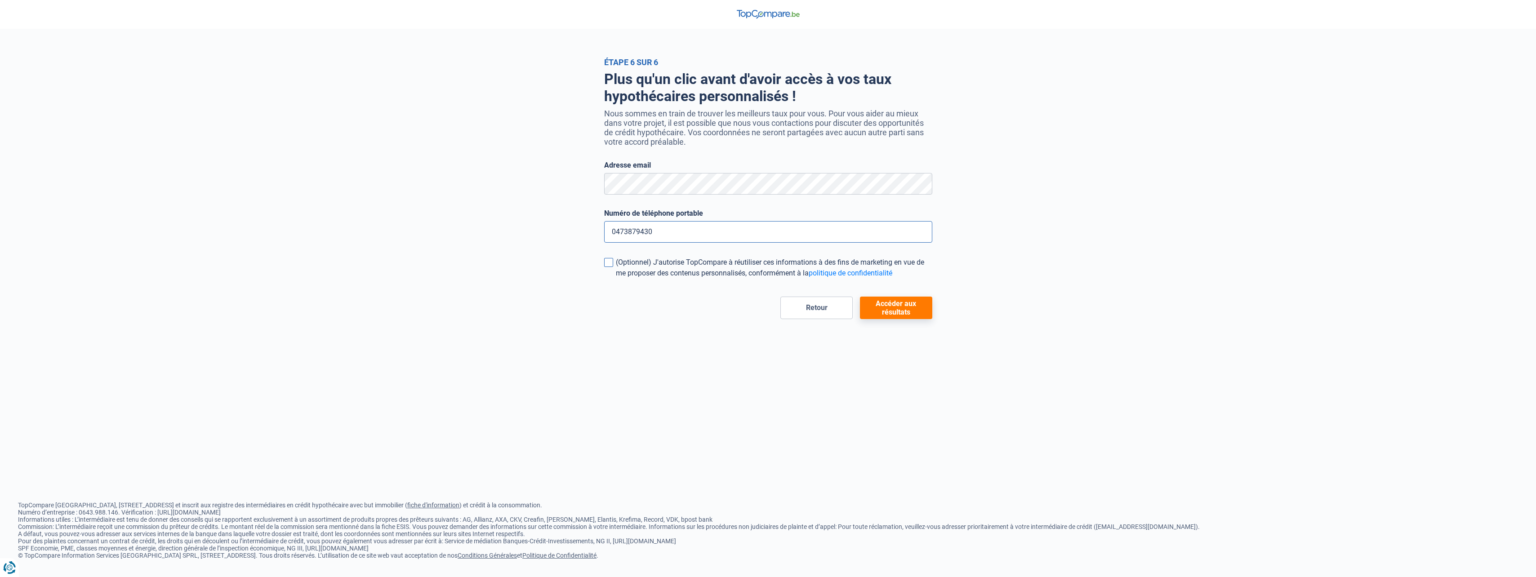  What do you see at coordinates (768, 165) in the screenshot?
I see `label: Adresse email` at bounding box center [768, 165].